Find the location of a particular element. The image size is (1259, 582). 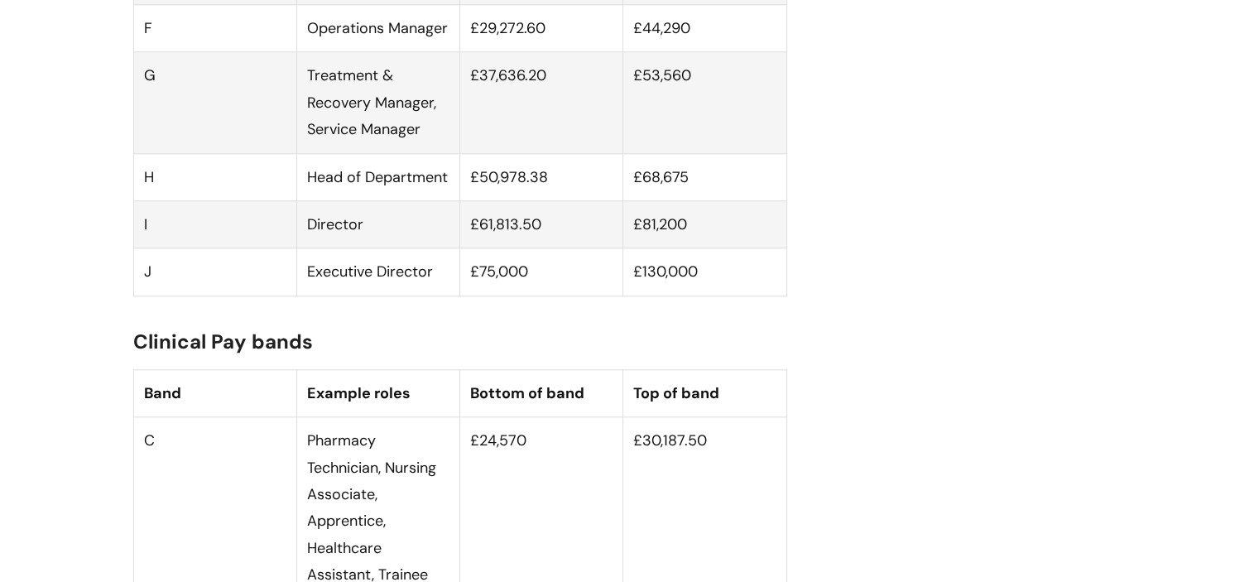

td: F is located at coordinates (214, 28).